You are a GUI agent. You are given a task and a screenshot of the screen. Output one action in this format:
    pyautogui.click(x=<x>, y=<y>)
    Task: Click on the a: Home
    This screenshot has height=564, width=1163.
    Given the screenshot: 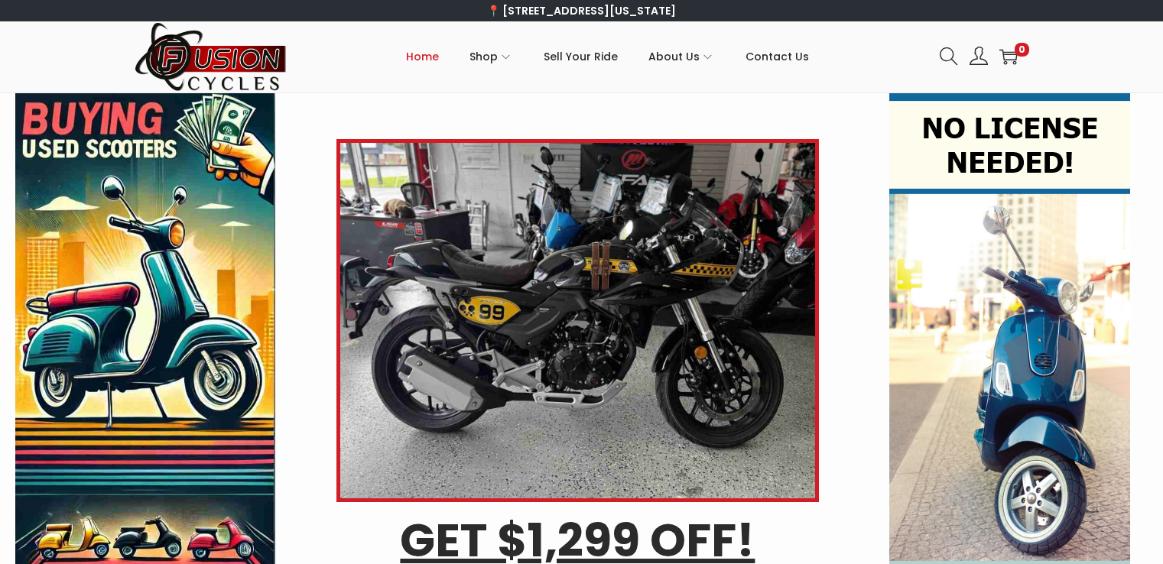 What is the action you would take?
    pyautogui.click(x=422, y=57)
    